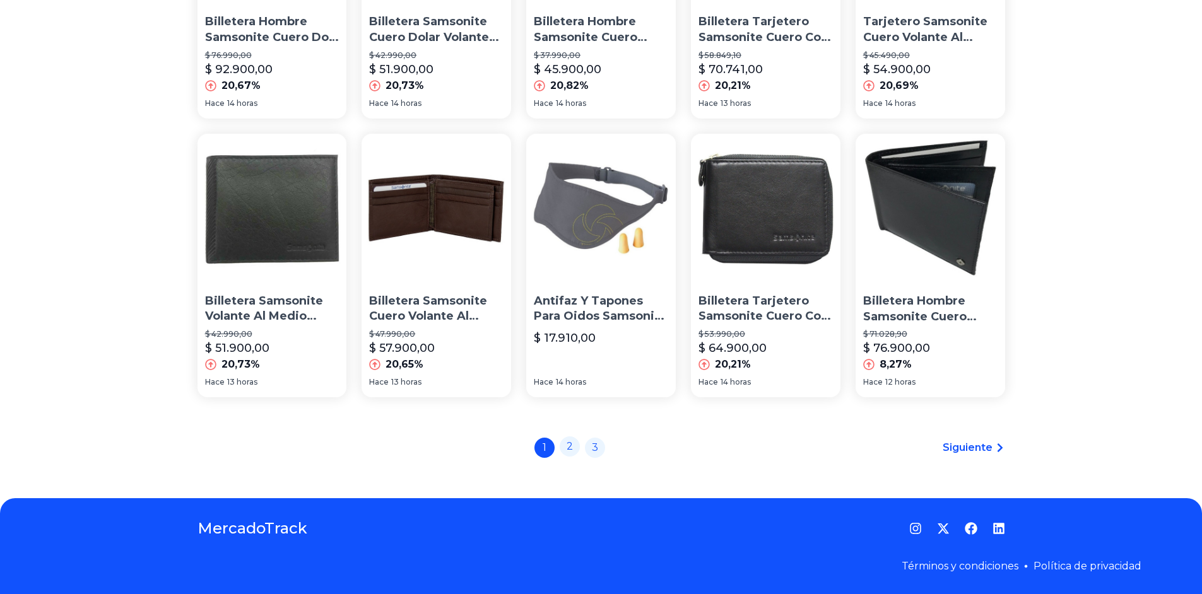  Describe the element at coordinates (241, 86) in the screenshot. I see `p: 20,67%` at that location.